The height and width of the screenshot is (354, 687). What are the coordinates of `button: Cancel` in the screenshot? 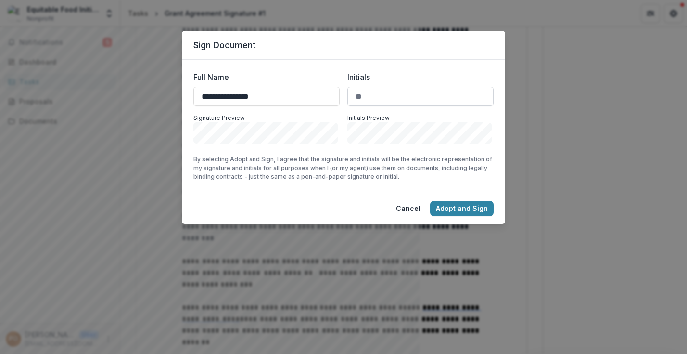 It's located at (408, 208).